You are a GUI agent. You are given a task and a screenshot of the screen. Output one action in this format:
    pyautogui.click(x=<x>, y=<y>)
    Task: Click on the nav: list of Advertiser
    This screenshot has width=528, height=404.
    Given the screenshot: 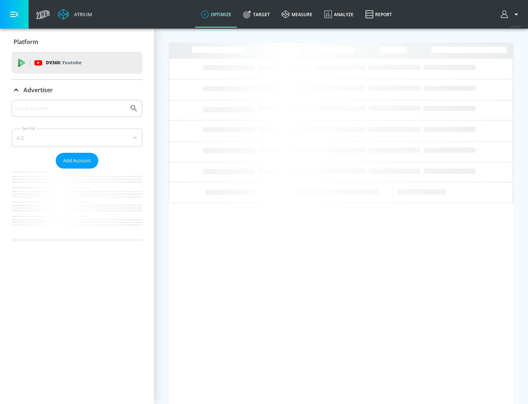 What is the action you would take?
    pyautogui.click(x=77, y=204)
    